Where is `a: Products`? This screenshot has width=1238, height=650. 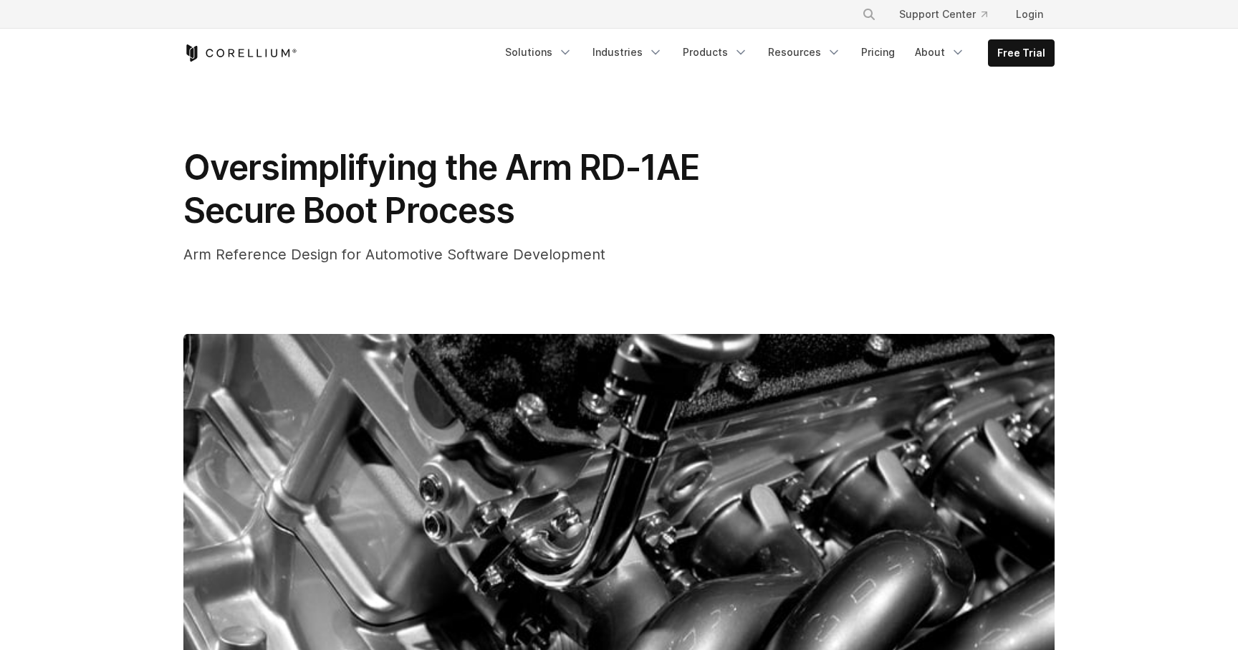
a: Products is located at coordinates (715, 52).